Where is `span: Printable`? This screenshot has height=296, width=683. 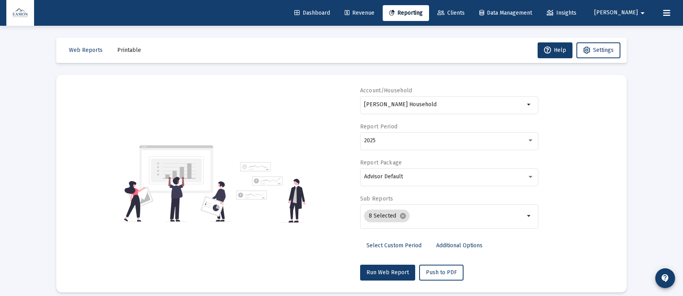
span: Printable is located at coordinates (129, 50).